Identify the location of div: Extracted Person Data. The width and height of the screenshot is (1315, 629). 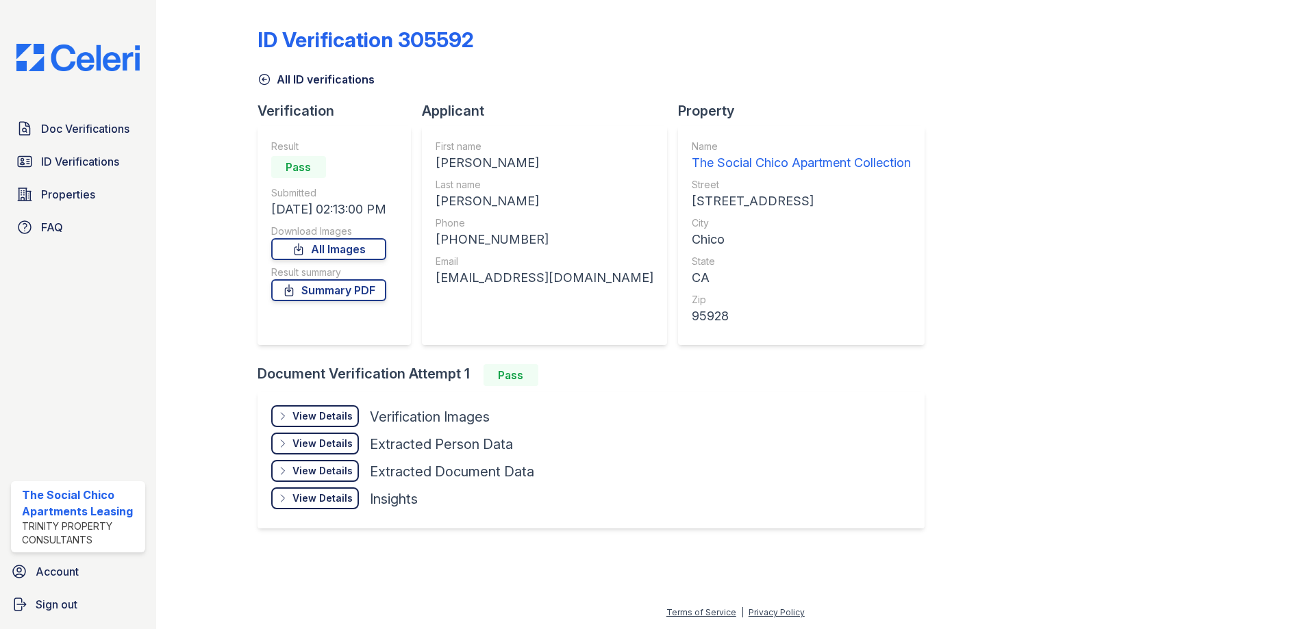
(441, 444).